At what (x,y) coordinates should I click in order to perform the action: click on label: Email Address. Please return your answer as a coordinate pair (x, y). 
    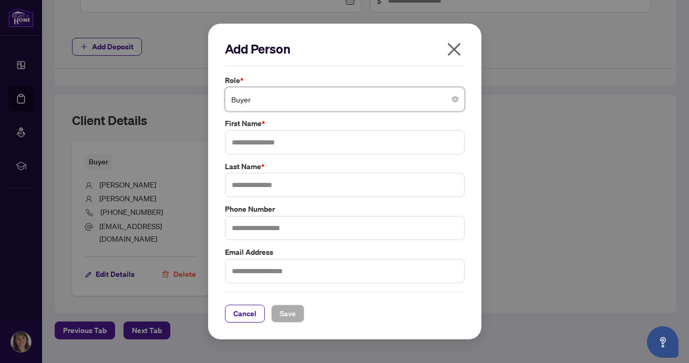
    Looking at the image, I should click on (345, 252).